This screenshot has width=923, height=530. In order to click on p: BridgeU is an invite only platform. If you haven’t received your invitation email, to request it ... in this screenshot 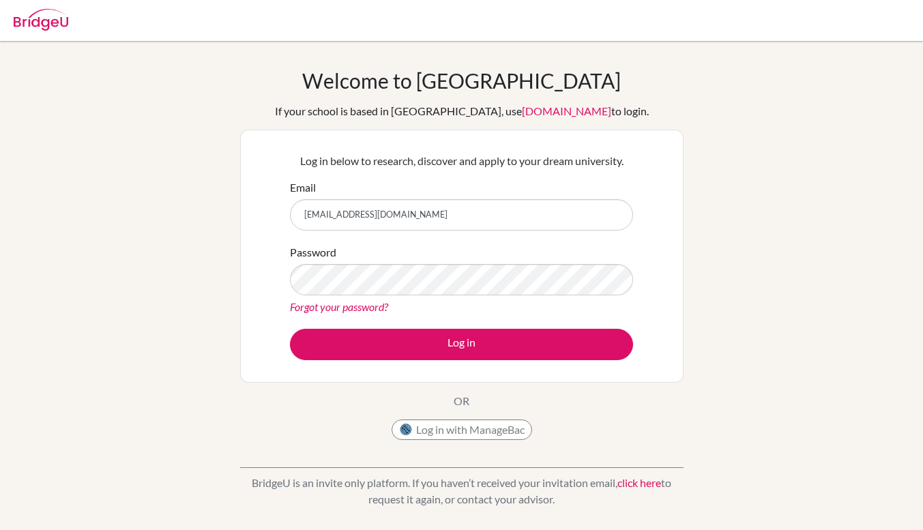, I will do `click(462, 491)`.